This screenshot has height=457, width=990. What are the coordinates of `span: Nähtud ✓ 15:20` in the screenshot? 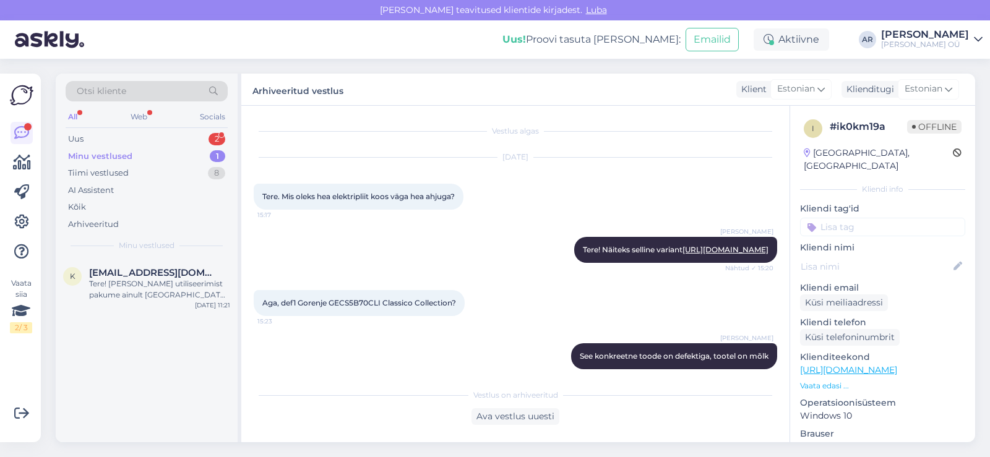 It's located at (750, 268).